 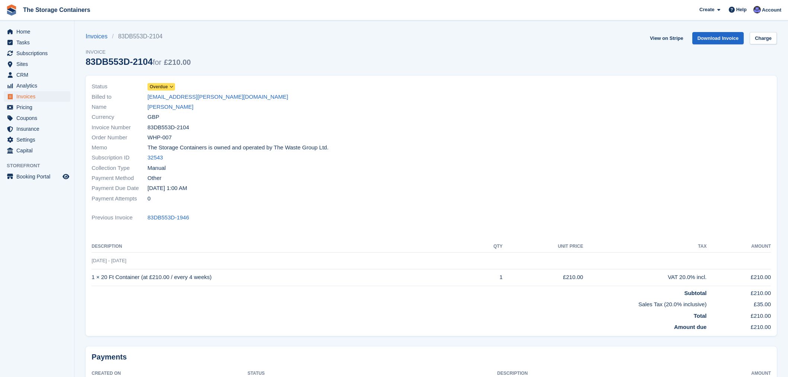 What do you see at coordinates (690, 326) in the screenshot?
I see `strong: Amount due` at bounding box center [690, 326].